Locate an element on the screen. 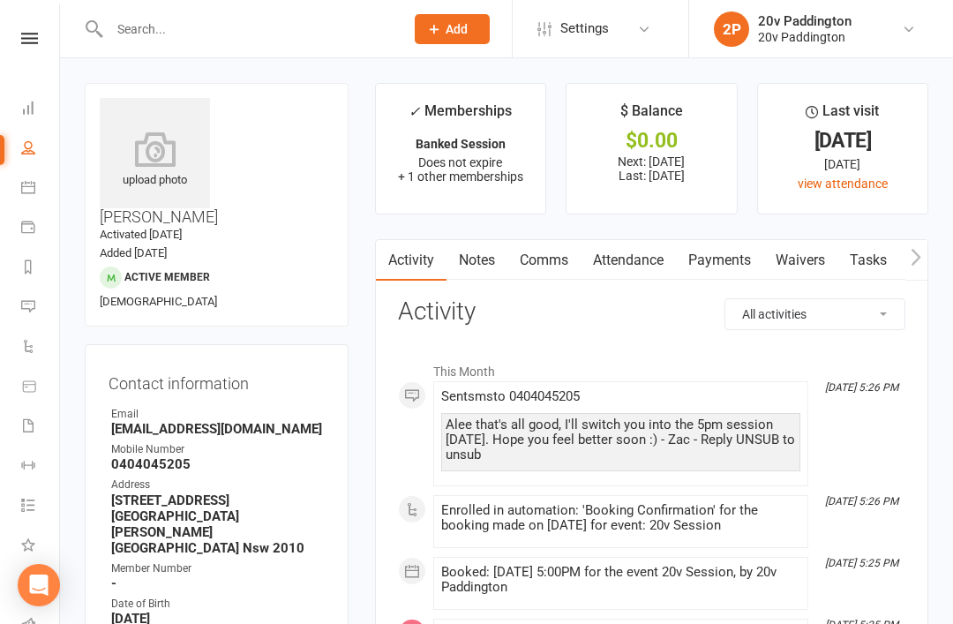 This screenshot has height=624, width=953. span: Sent sms to 0404045205 is located at coordinates (510, 396).